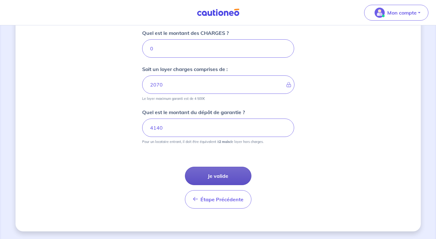 The width and height of the screenshot is (436, 239). Describe the element at coordinates (401, 13) in the screenshot. I see `p: Mon compte` at that location.